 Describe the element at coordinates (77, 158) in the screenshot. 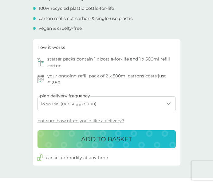

I see `p: cancel or modify at any time` at that location.